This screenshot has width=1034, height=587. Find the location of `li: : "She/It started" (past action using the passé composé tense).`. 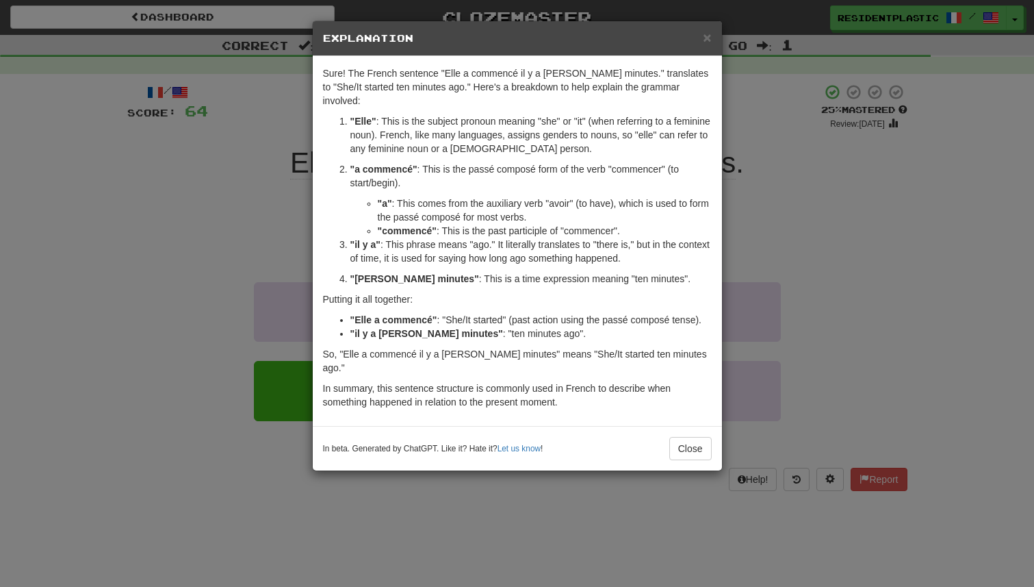

li: : "She/It started" (past action using the passé composé tense). is located at coordinates (531, 320).